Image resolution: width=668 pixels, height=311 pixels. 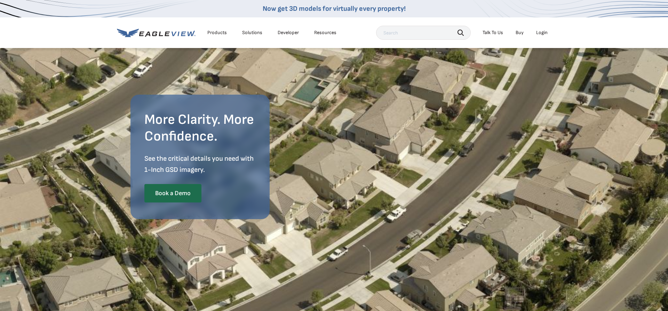 What do you see at coordinates (217, 33) in the screenshot?
I see `div: Products` at bounding box center [217, 33].